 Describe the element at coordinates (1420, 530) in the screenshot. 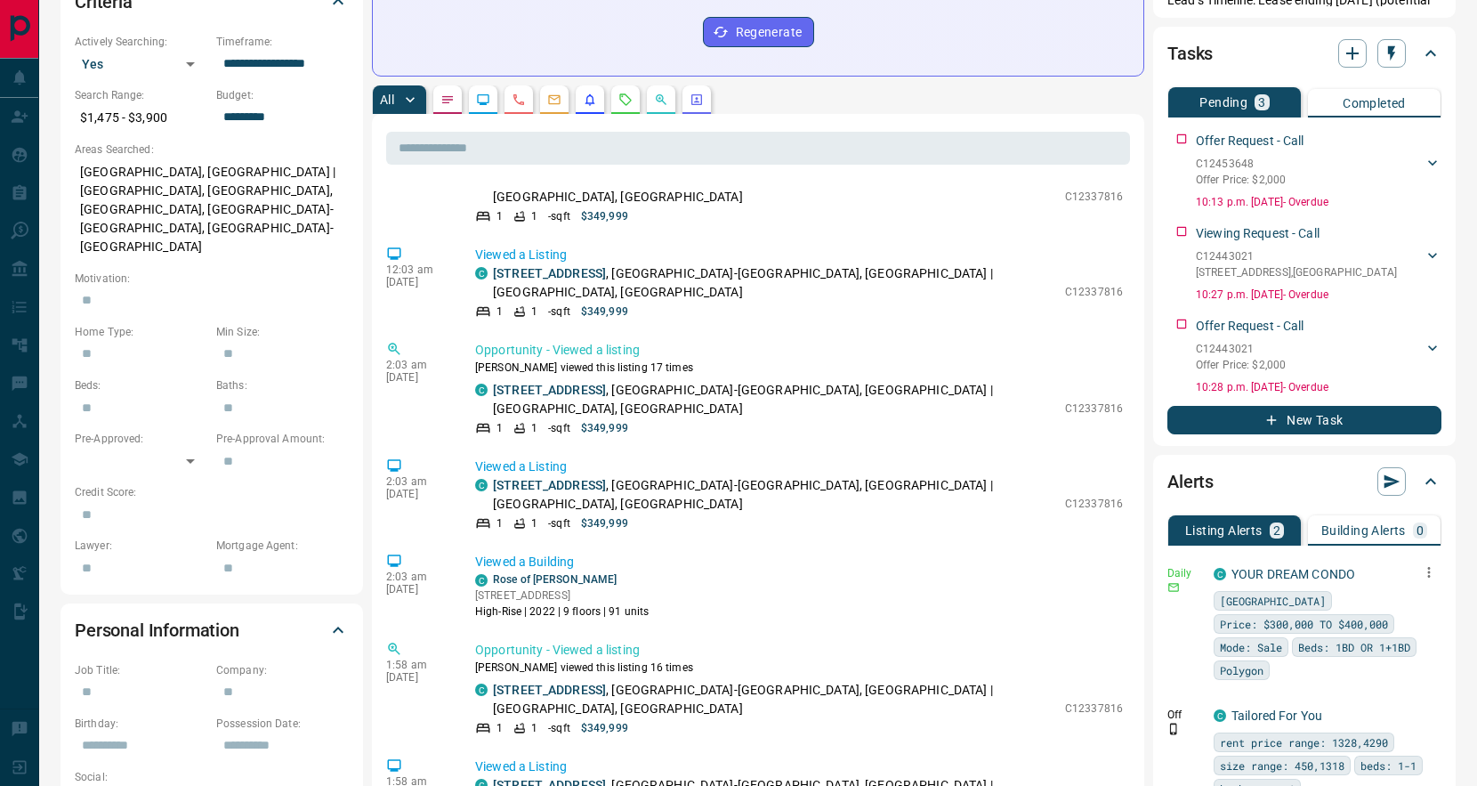

I see `p: 0` at that location.